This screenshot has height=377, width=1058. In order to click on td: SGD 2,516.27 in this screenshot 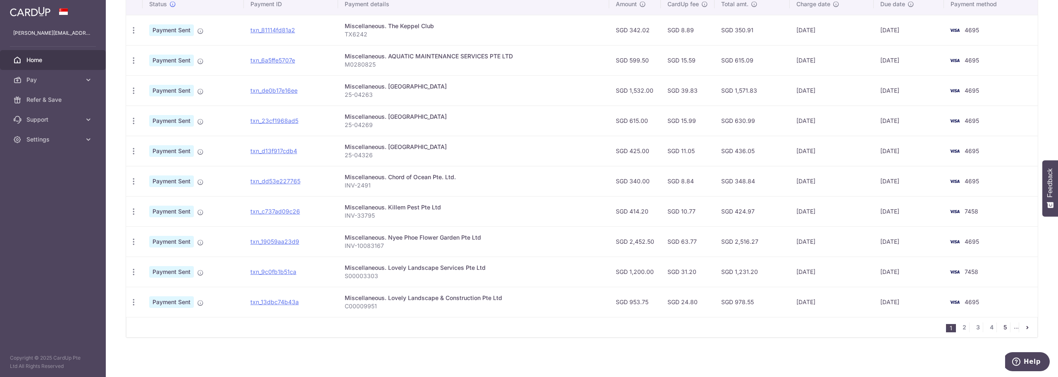, I will do `click(752, 241)`.